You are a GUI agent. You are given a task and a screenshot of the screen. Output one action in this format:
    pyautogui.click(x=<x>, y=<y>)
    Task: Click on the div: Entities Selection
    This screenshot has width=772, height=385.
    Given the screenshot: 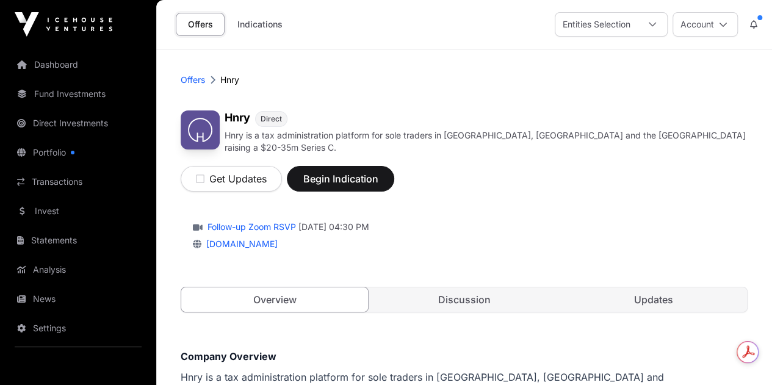 What is the action you would take?
    pyautogui.click(x=596, y=24)
    